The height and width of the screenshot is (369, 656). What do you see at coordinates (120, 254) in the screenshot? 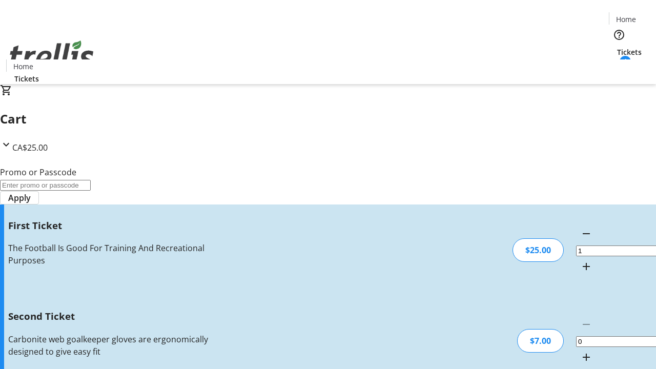
I see `div: The Football Is Good For Training And Recreational Purposes` at bounding box center [120, 254].